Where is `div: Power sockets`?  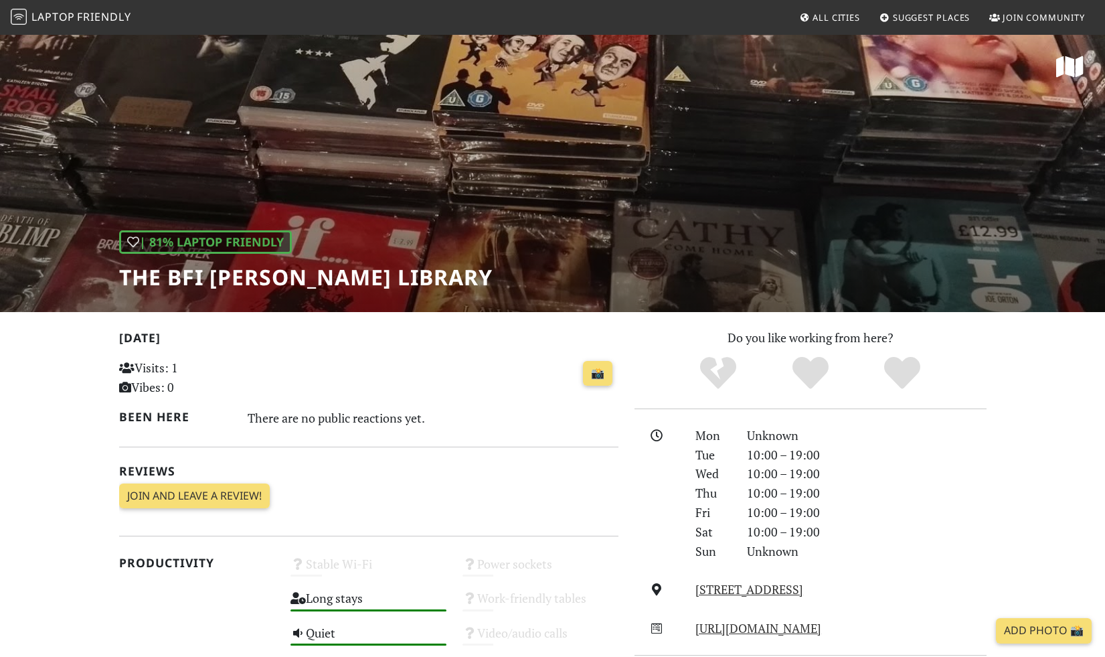
div: Power sockets is located at coordinates (540, 570).